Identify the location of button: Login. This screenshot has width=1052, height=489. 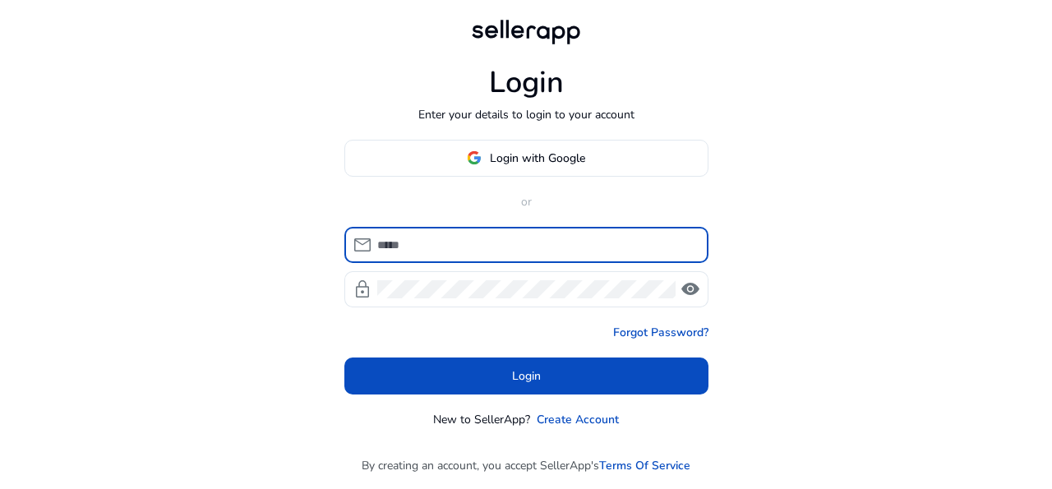
(526, 376).